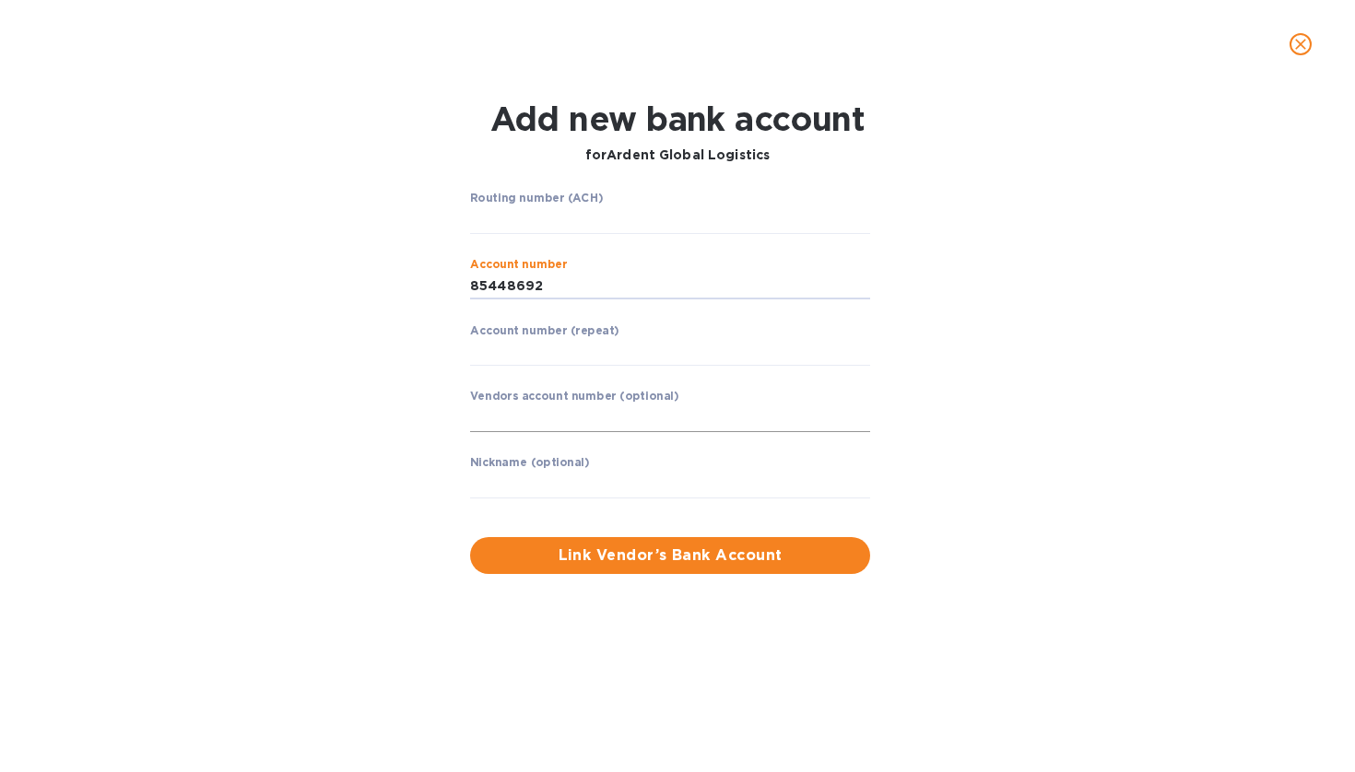 The width and height of the screenshot is (1355, 772). Describe the element at coordinates (677, 119) in the screenshot. I see `h1: Add new bank account` at that location.